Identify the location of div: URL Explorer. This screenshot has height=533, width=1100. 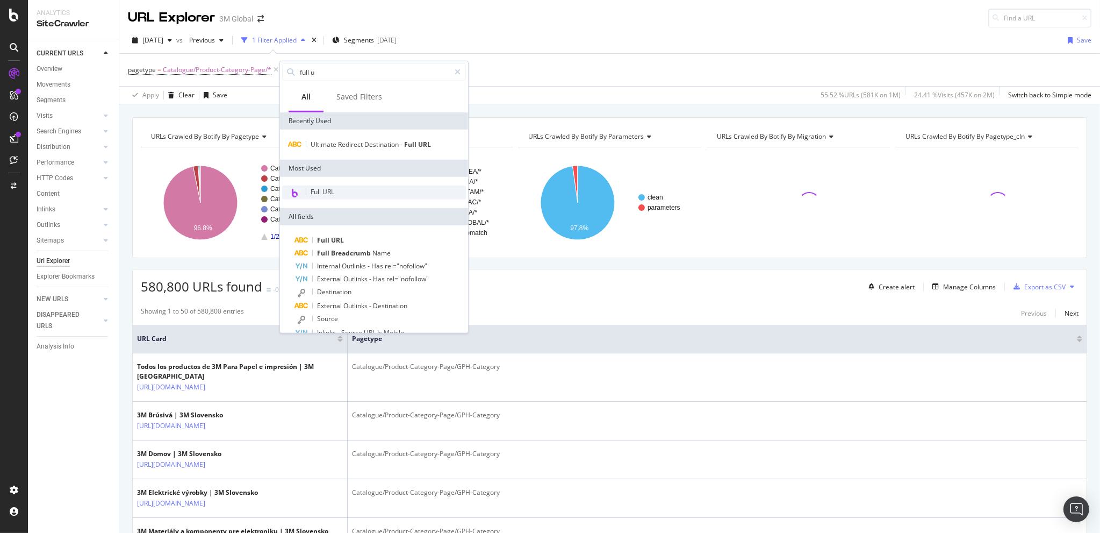
(171, 18).